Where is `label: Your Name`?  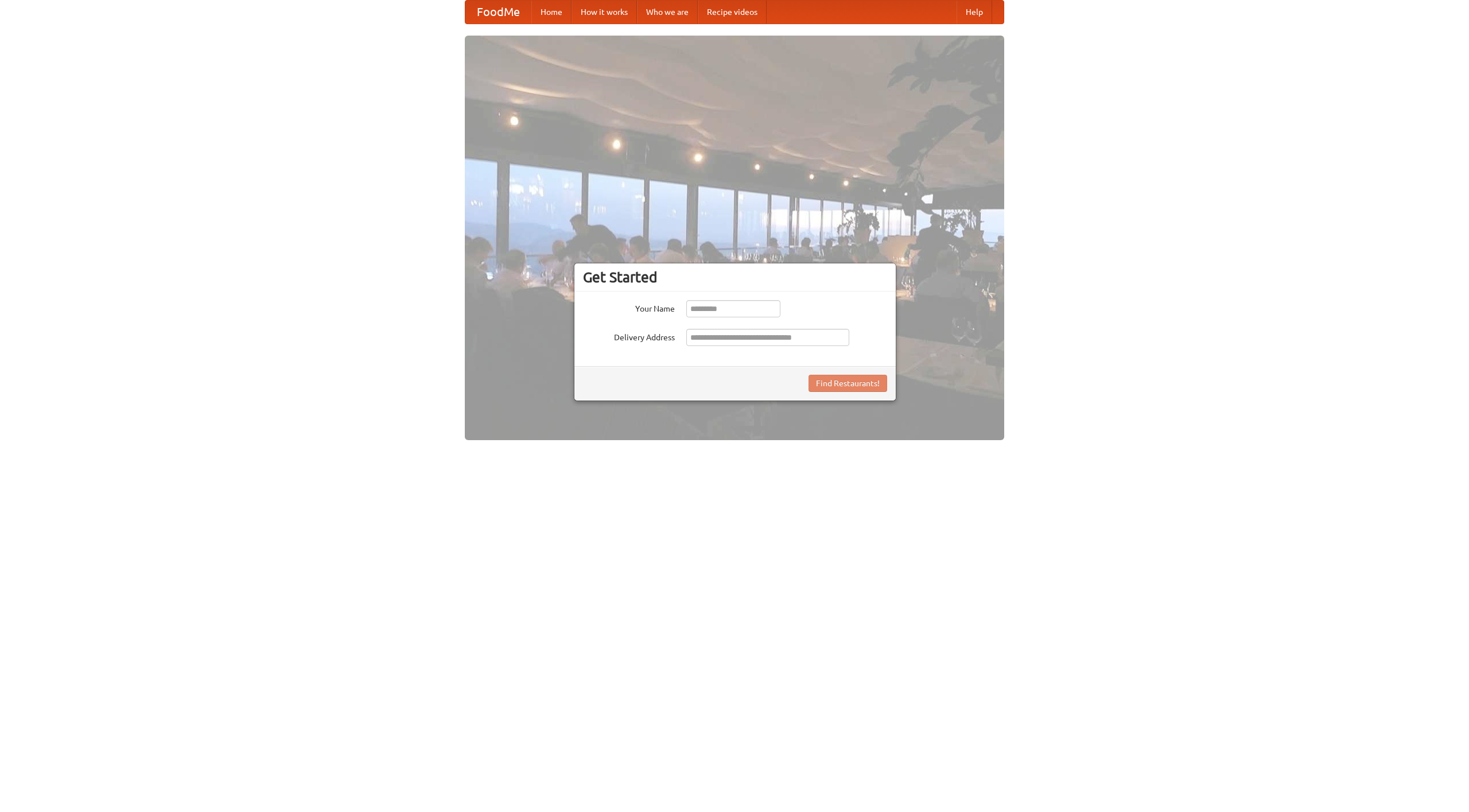 label: Your Name is located at coordinates (629, 307).